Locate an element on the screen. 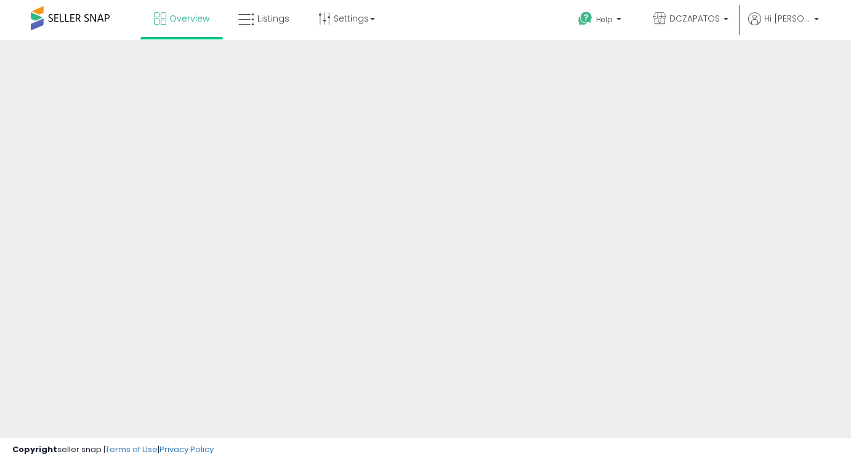  strong: Copyright is located at coordinates (34, 449).